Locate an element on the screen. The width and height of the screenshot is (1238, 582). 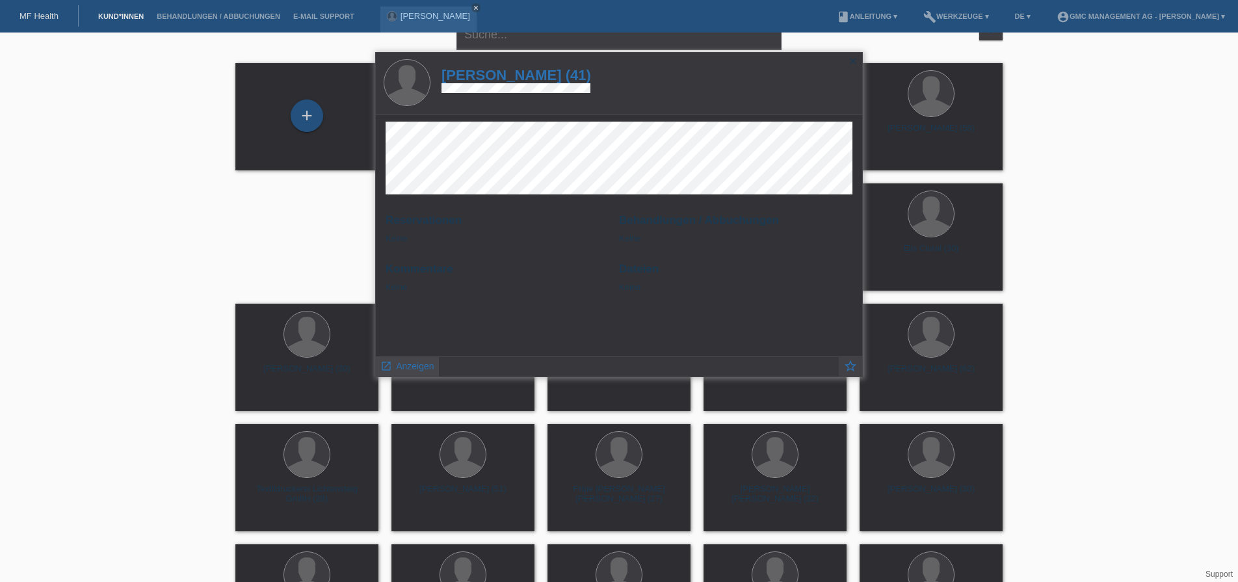
i: account_circle is located at coordinates (1063, 17).